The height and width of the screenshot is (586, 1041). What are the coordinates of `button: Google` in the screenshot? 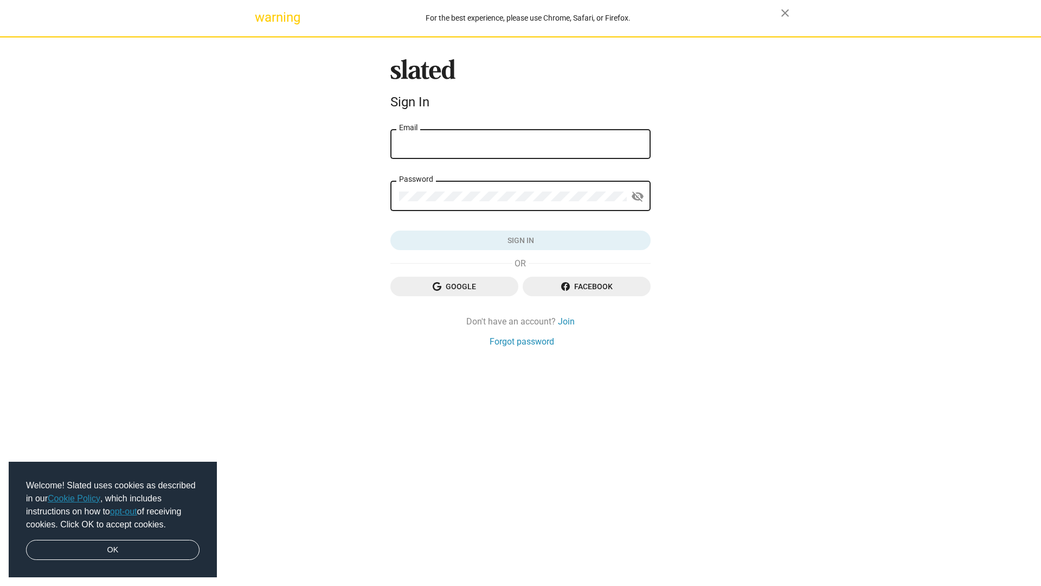 It's located at (454, 286).